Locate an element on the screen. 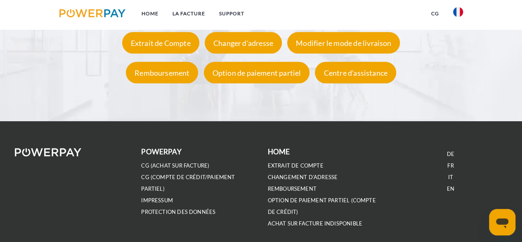 The height and width of the screenshot is (242, 522). div: Option de paiement partiel is located at coordinates (257, 72).